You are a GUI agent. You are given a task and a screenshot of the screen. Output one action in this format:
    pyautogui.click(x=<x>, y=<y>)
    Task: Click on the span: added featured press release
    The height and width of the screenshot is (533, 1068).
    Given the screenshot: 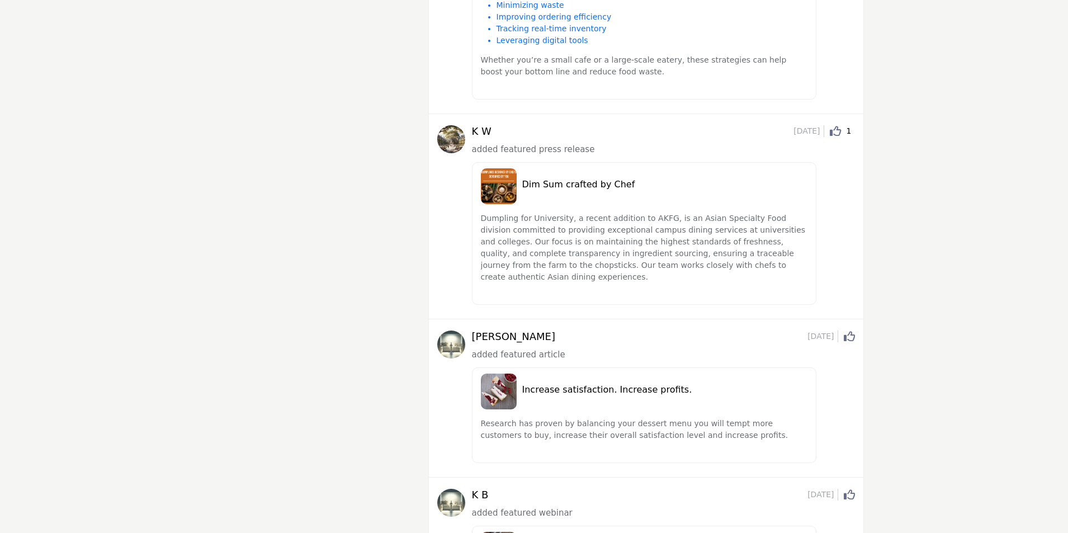 What is the action you would take?
    pyautogui.click(x=534, y=149)
    